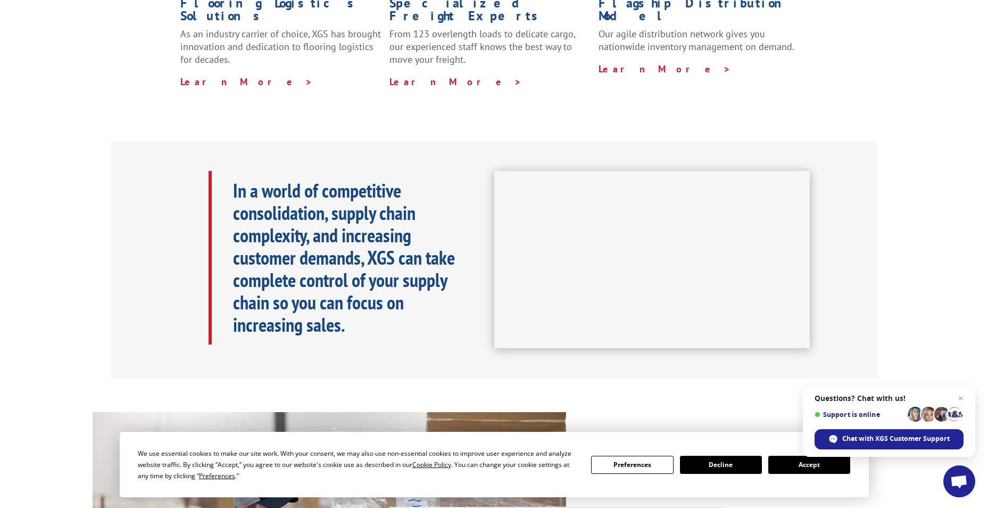 The image size is (988, 508). I want to click on span: As an industry carrier of choice, XGS has brought innovation and dedication to flooring logistics..., so click(280, 46).